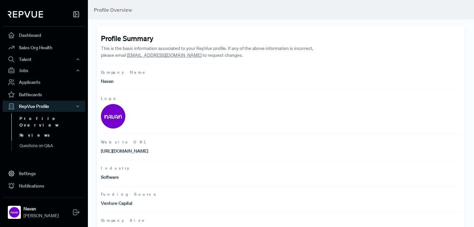 This screenshot has height=227, width=474. I want to click on span: Logo, so click(281, 98).